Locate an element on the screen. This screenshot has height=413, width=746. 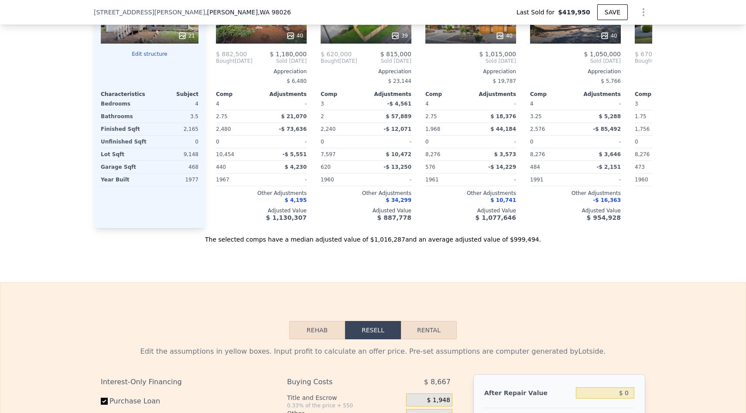
div: Year Built is located at coordinates (124, 180).